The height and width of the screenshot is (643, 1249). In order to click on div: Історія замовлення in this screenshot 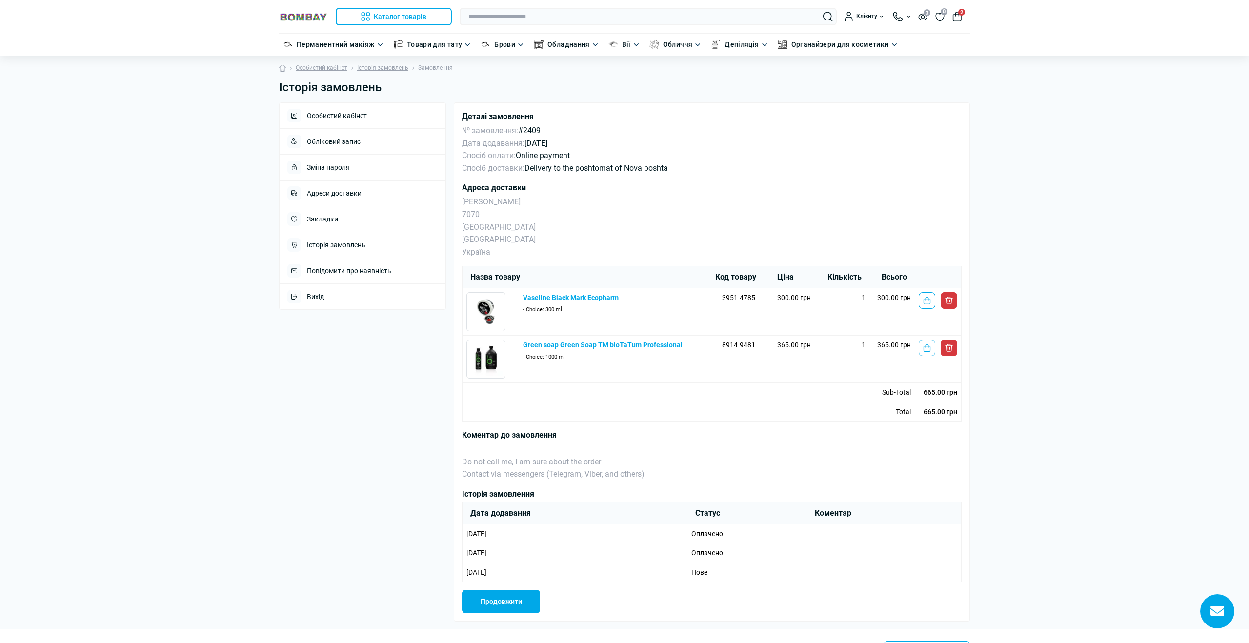, I will do `click(712, 494)`.